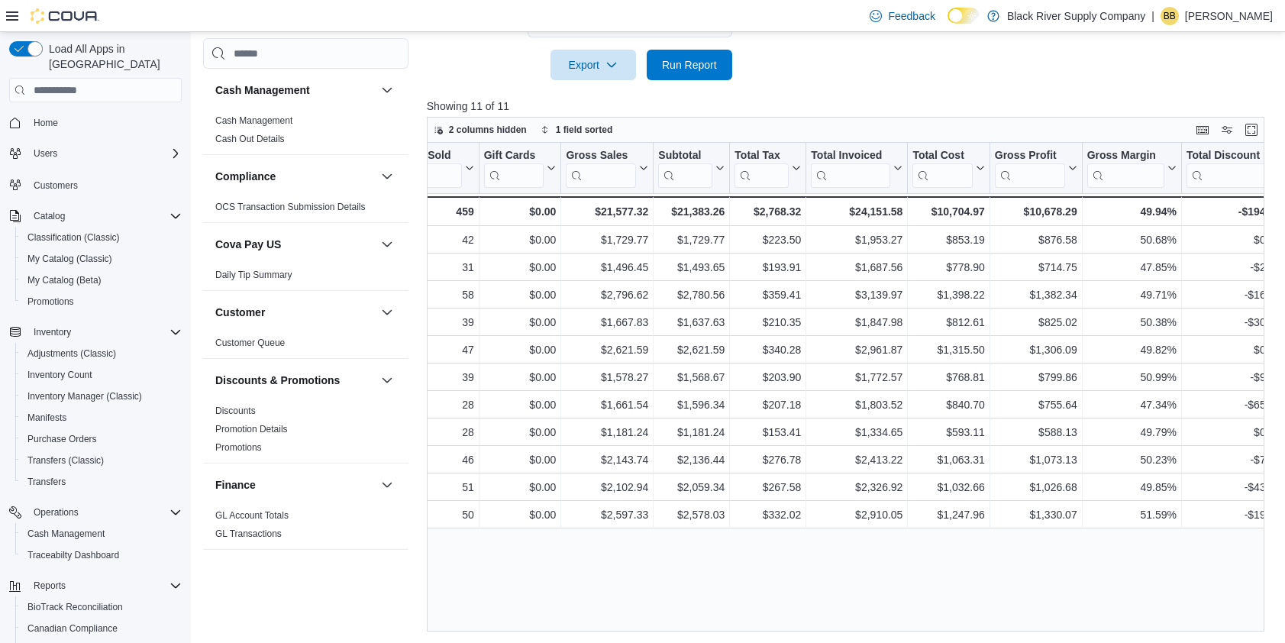 This screenshot has height=643, width=1285. Describe the element at coordinates (95, 332) in the screenshot. I see `button: Inventory` at that location.